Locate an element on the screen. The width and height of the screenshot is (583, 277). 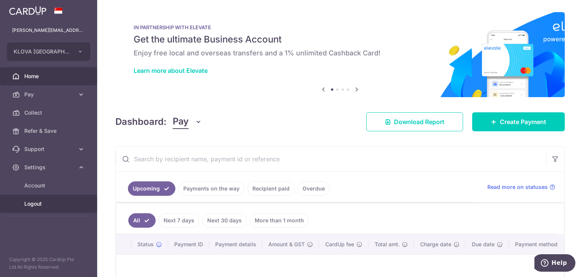
input: Search by recipient name, payment id or reference is located at coordinates (331, 159).